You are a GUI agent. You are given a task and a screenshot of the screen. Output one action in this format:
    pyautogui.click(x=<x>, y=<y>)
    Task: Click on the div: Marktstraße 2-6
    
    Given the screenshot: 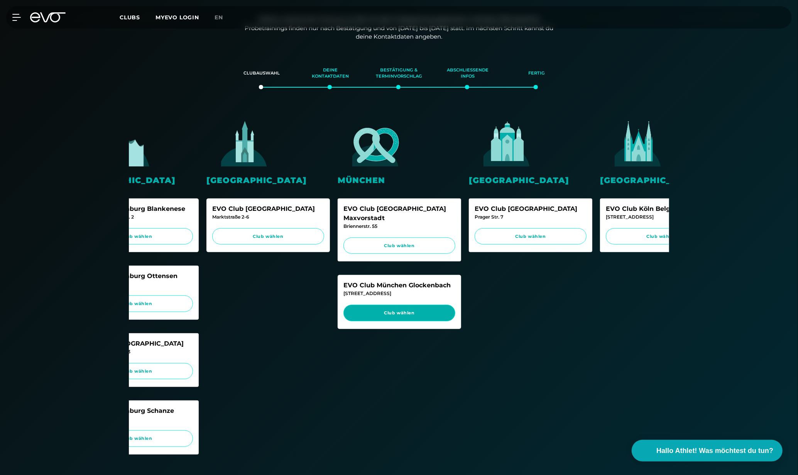 What is the action you would take?
    pyautogui.click(x=268, y=217)
    